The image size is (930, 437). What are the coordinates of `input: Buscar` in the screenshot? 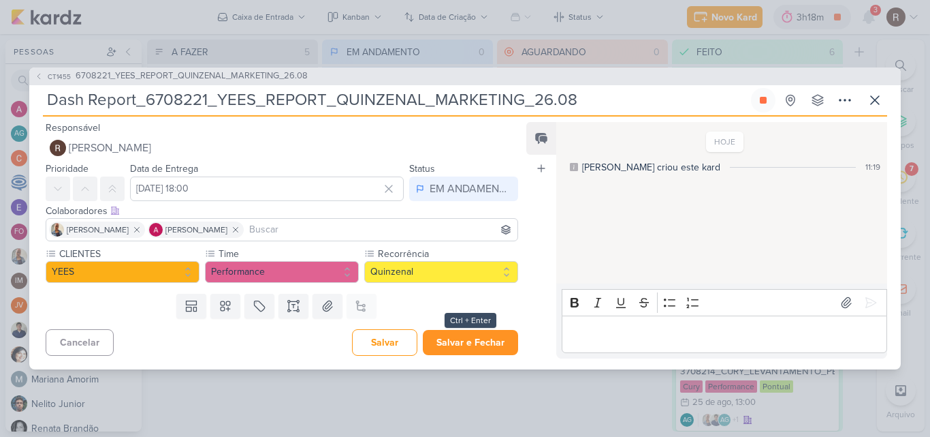 It's located at (381, 230).